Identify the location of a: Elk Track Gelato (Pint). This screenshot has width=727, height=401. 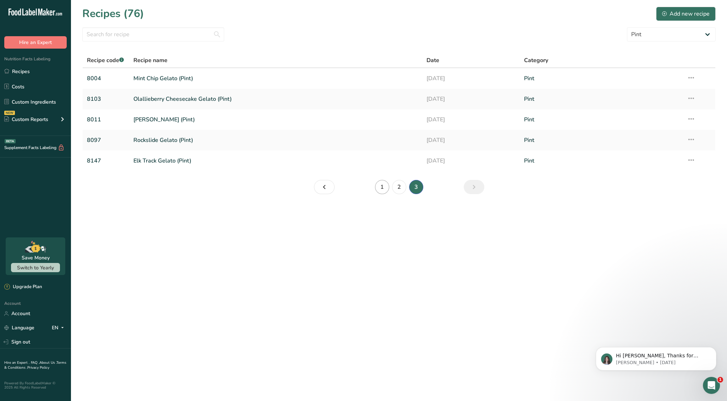
(276, 161).